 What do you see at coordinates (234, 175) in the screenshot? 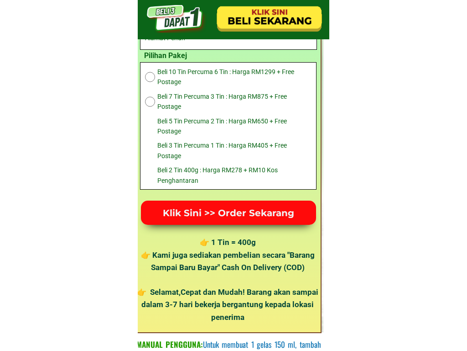
I see `span: Beli 2 Tin 400g : Harga RM278 + RM10 Kos Penghantaran` at bounding box center [234, 175].